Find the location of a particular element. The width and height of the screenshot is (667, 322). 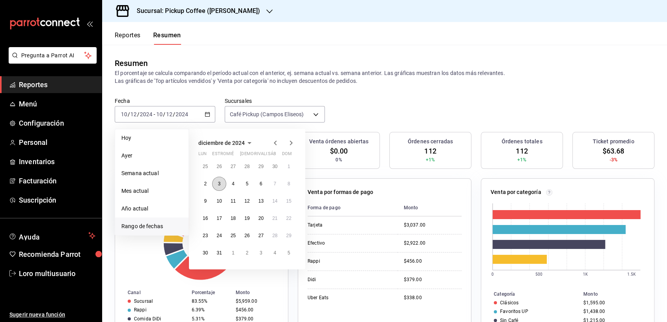

abbr: 7 de diciembre de 2024 is located at coordinates (275, 184).